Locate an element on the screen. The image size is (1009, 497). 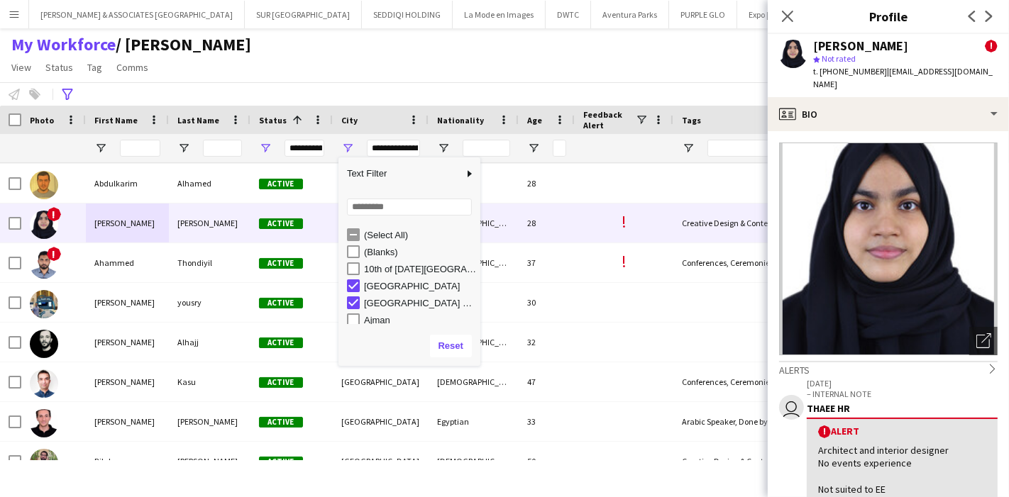
input: Age Filter Input is located at coordinates (559, 148).